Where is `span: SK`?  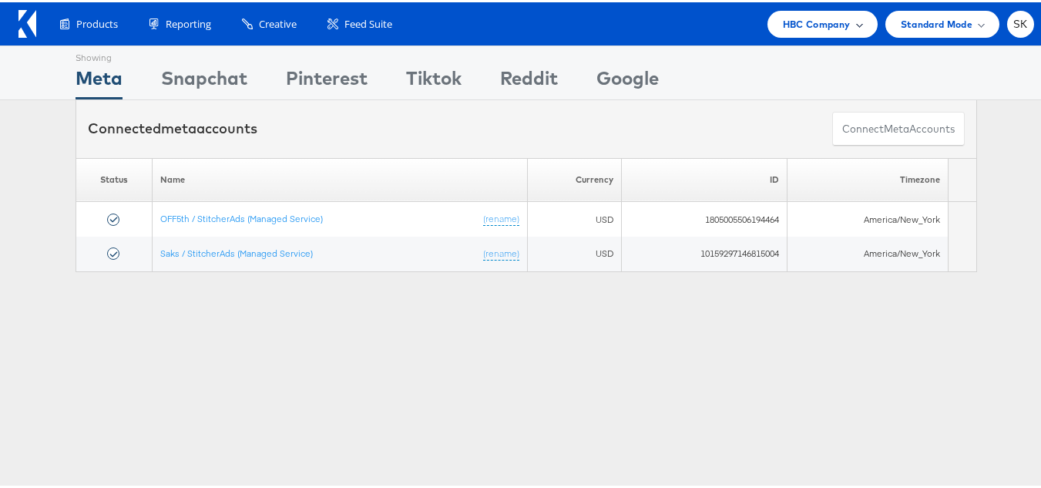
span: SK is located at coordinates (1020, 22).